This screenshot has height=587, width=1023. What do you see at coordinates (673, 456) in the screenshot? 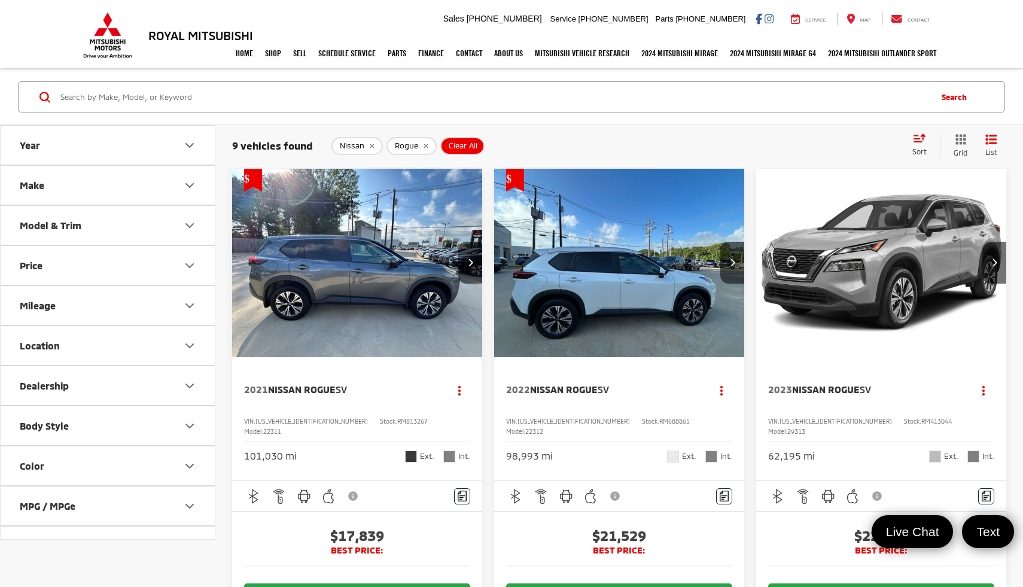
I see `span: Pearl White Tricoat` at bounding box center [673, 456].